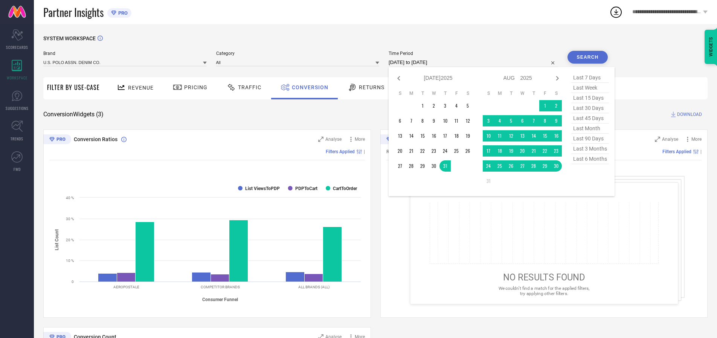 The width and height of the screenshot is (717, 338). I want to click on td: Sat Aug 02 2025, so click(556, 106).